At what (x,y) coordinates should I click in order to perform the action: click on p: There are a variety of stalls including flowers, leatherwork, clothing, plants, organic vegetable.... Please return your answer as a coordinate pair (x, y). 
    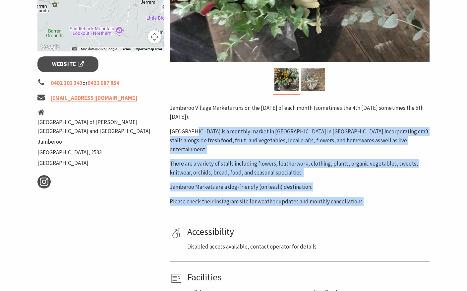
    Looking at the image, I should click on (299, 168).